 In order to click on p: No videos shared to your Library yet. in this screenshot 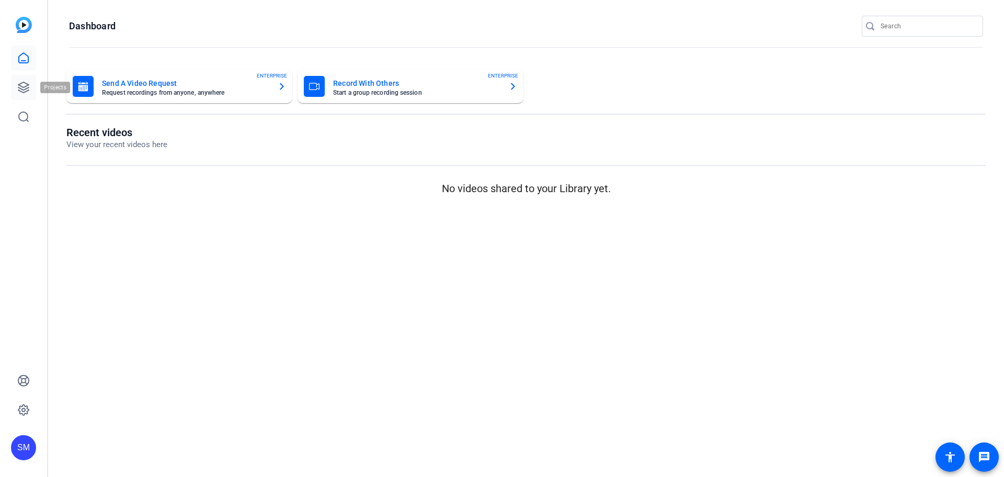, I will do `click(526, 188)`.